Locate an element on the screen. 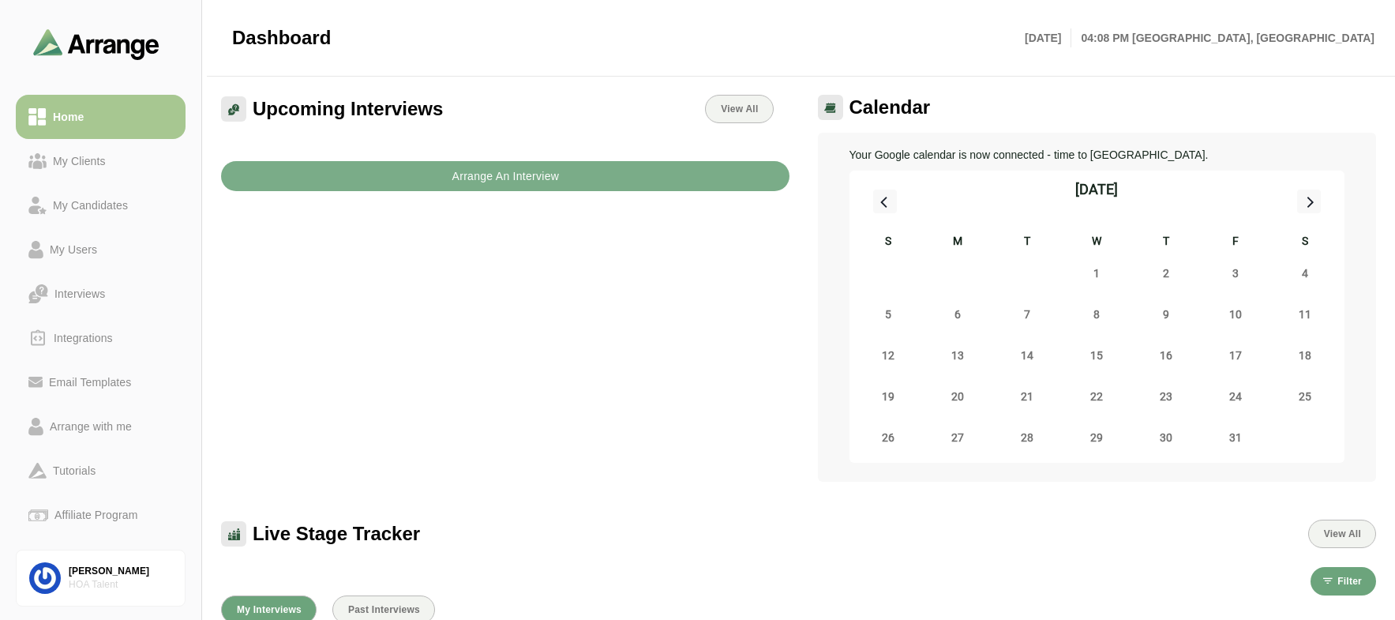 This screenshot has width=1395, height=620. div: Integrations is located at coordinates (83, 338).